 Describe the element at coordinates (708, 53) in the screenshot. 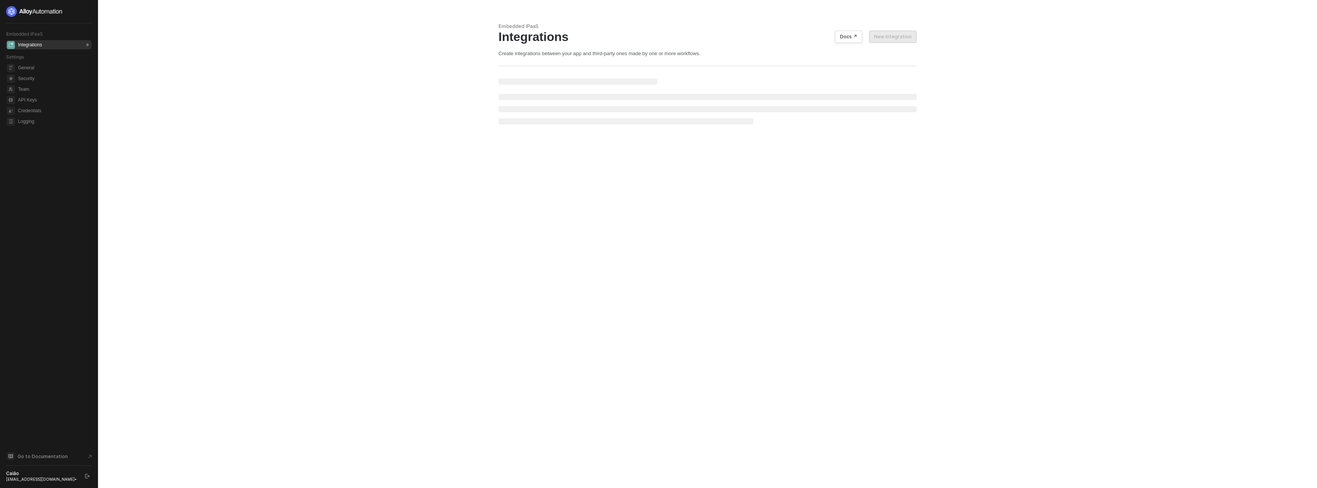

I see `div: Create integrations between your app and third-party ones made by one or more workflows.` at that location.